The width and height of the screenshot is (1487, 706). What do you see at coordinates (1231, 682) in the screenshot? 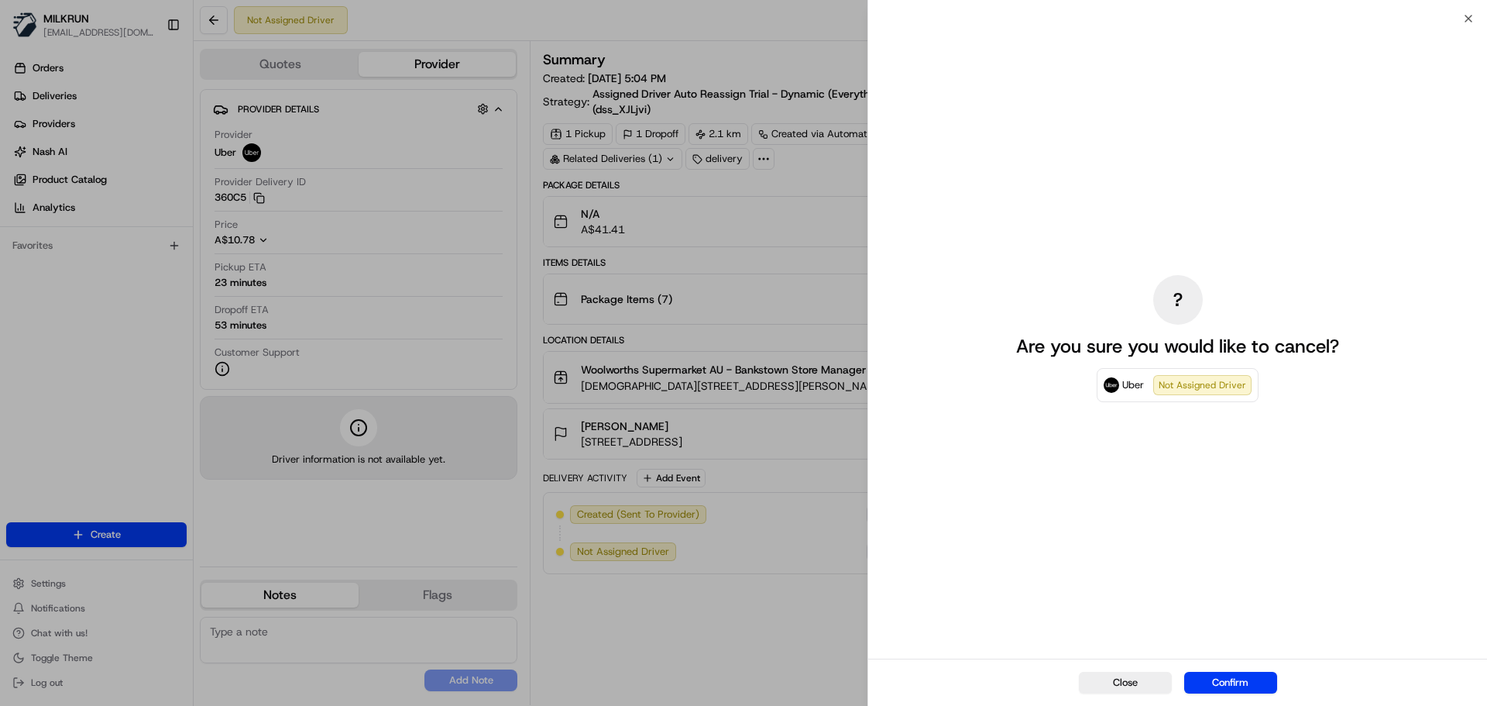
I see `button: Confirm` at bounding box center [1231, 682].